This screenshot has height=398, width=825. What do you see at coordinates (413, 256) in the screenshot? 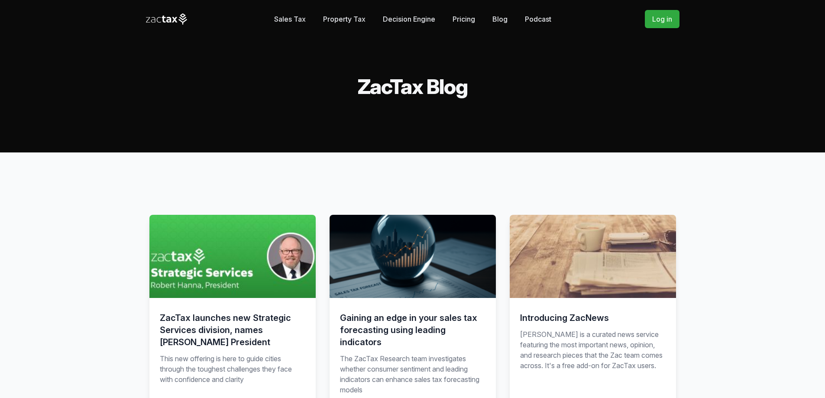
I see `img: consumer-confidence-leading-indicators-retail-sales-tax.png` at bounding box center [413, 256].